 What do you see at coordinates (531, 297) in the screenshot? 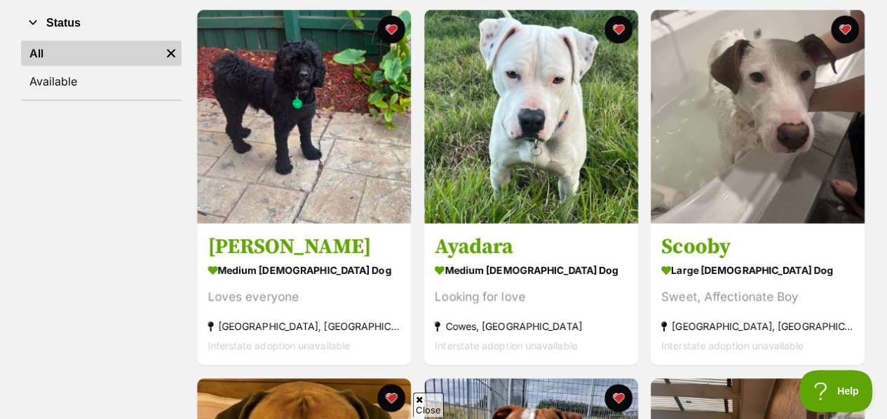
I see `div: Looking for love` at bounding box center [531, 297].